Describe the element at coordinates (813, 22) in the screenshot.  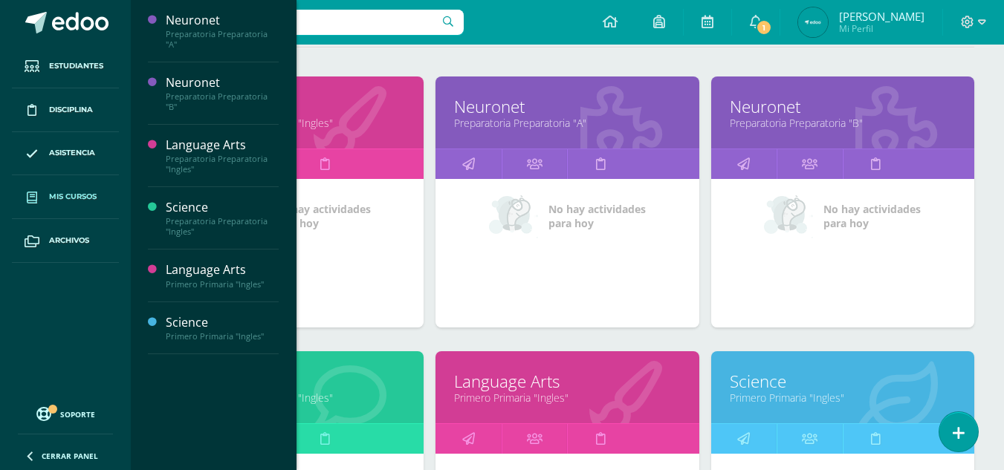
I see `img: 66b3b8e78e427e90279b20fafa396c05.png` at that location.